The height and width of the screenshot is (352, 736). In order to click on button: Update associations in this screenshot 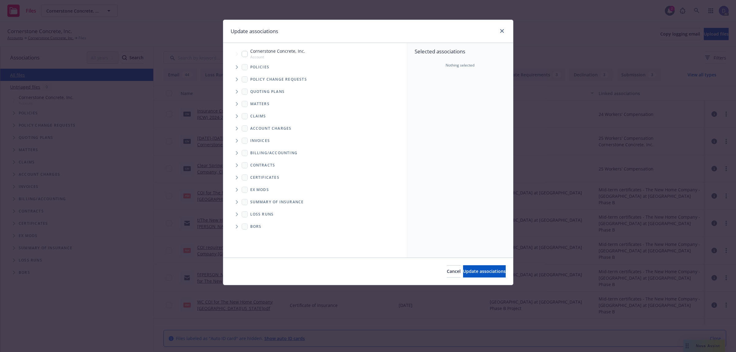, I will do `click(484, 271)`.